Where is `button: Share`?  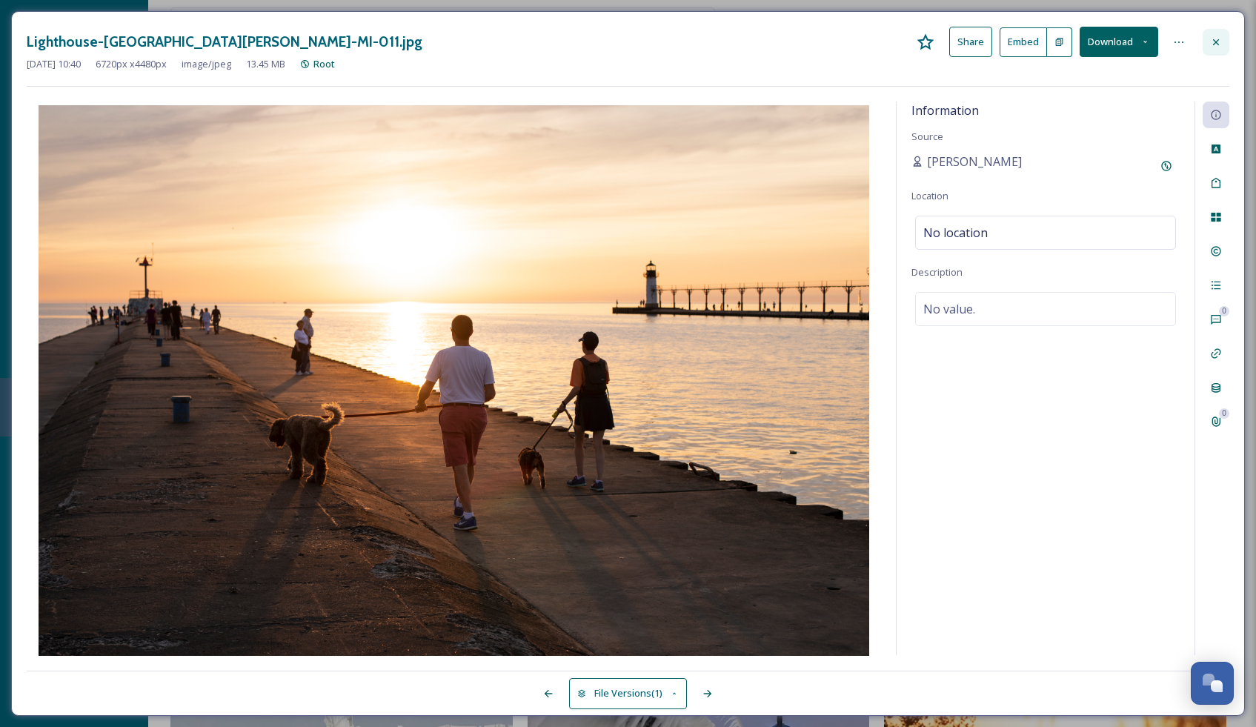 button: Share is located at coordinates (970, 41).